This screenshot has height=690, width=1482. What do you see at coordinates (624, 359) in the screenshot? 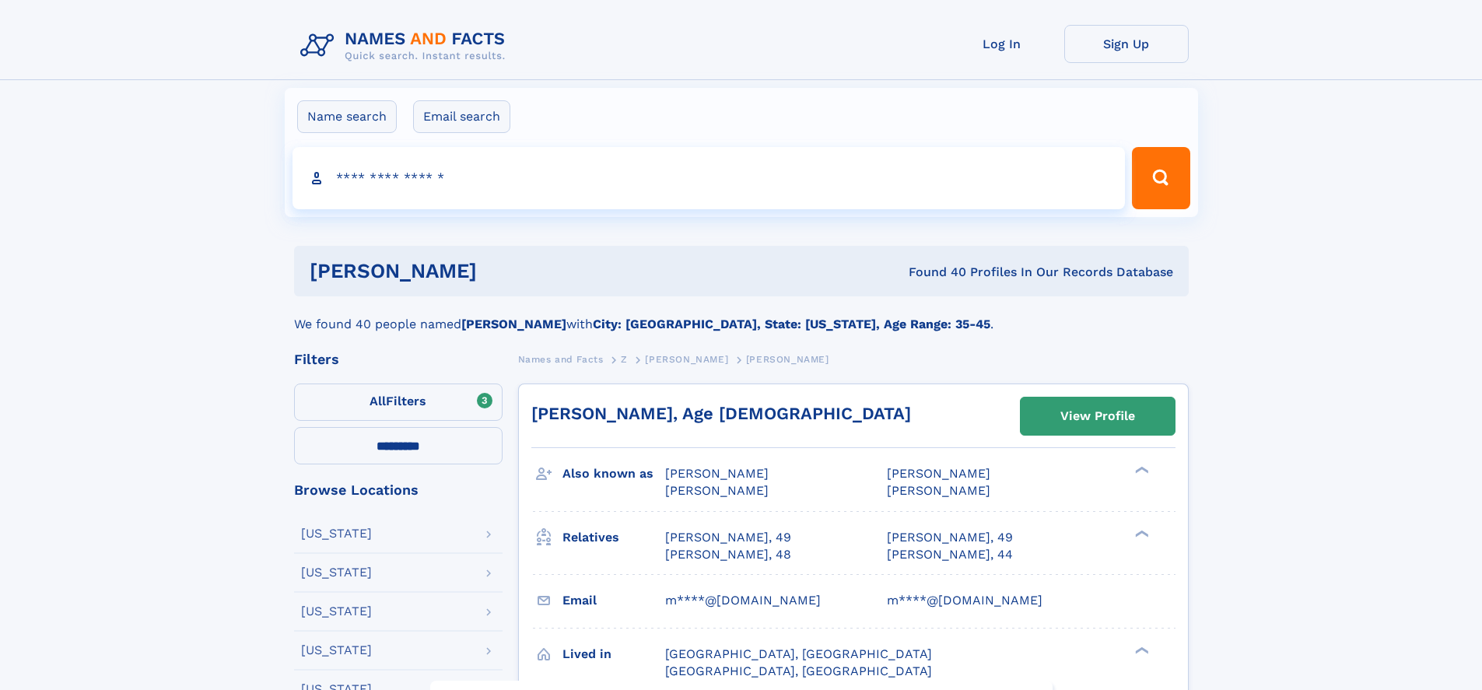
I see `span: Z` at bounding box center [624, 359].